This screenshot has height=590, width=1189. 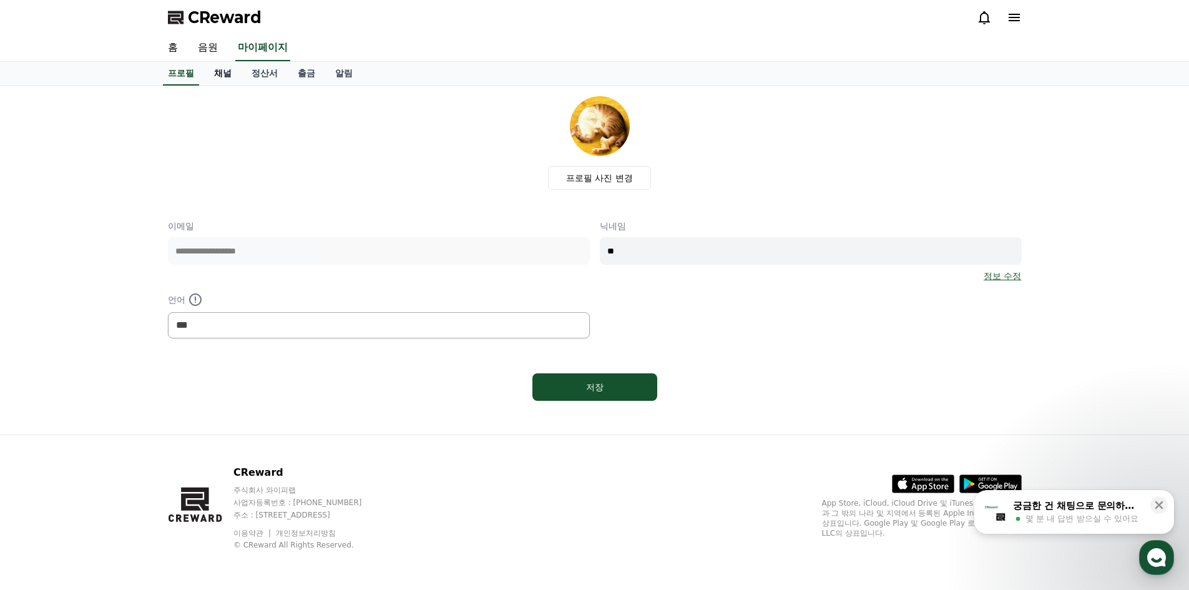 What do you see at coordinates (310, 473) in the screenshot?
I see `p: CReward` at bounding box center [310, 473].